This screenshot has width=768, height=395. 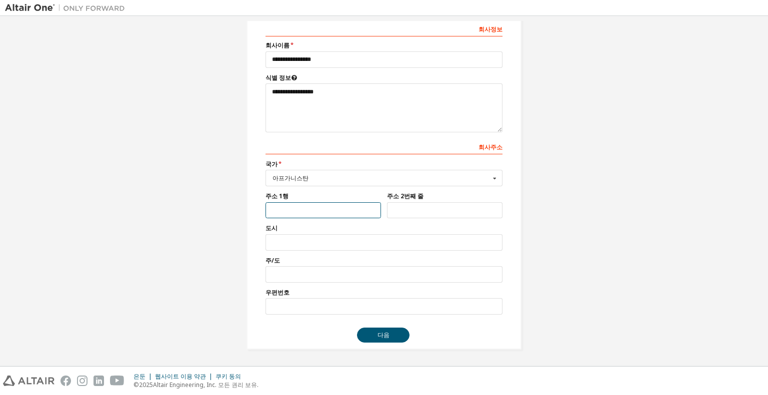 I want to click on font: 2025, so click(x=146, y=385).